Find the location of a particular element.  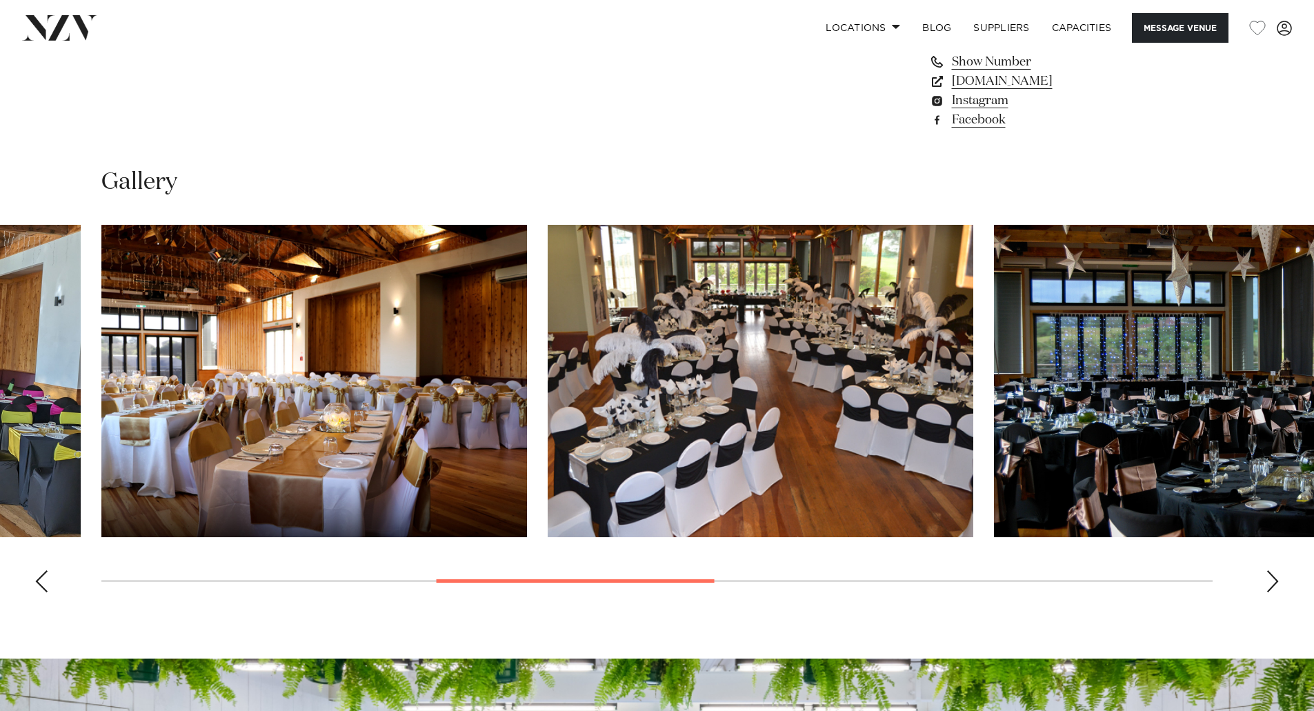

a: Capacities is located at coordinates (1081, 28).